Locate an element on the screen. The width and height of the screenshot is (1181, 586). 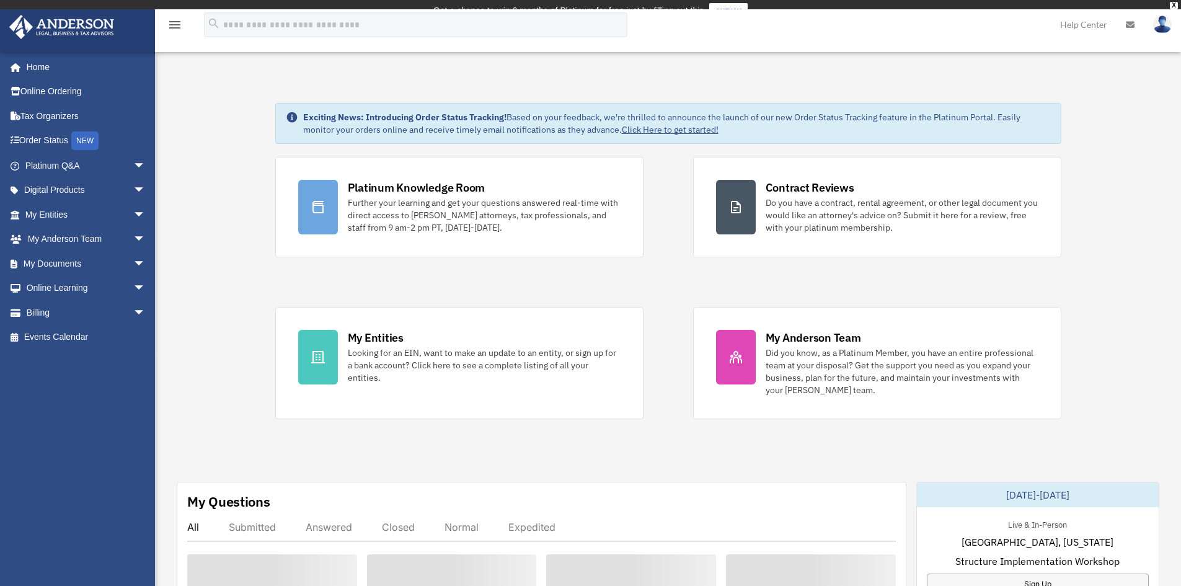
div: Do you have a contract, rental agreement, or other legal document you would like an attorney's ad... is located at coordinates (902, 215).